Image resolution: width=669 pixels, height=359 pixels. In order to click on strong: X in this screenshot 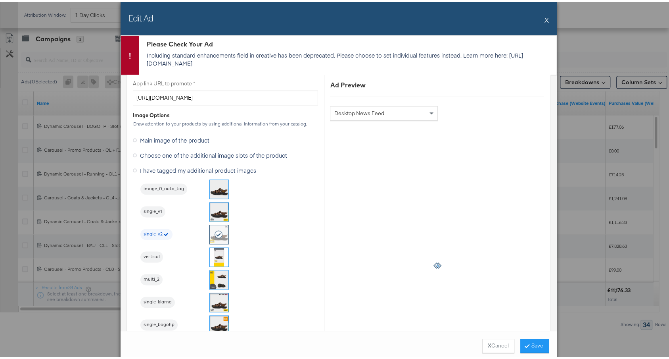, I will do `click(490, 343)`.